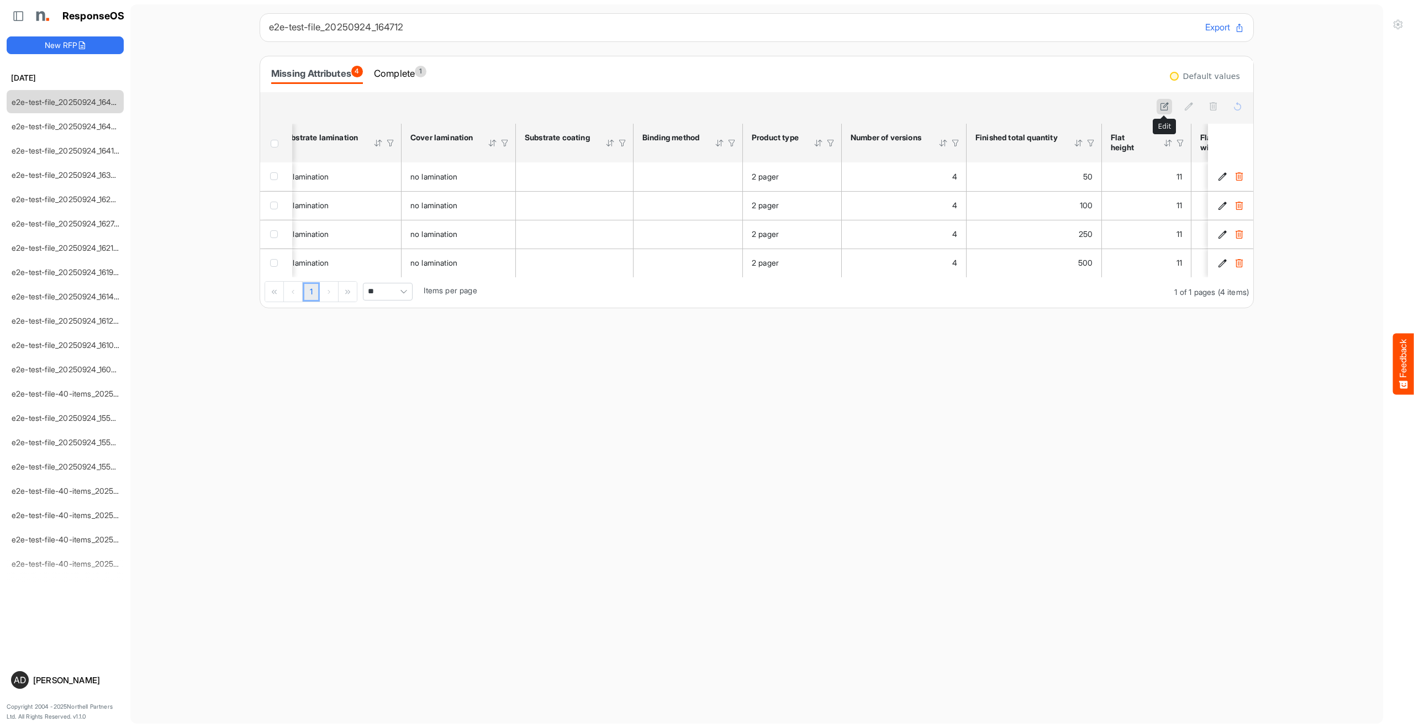  Describe the element at coordinates (388, 292) in the screenshot. I see `span: Pagerdropdown` at that location.